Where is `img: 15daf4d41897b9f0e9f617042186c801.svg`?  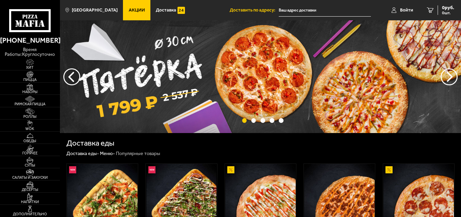 img: 15daf4d41897b9f0e9f617042186c801.svg is located at coordinates (181, 10).